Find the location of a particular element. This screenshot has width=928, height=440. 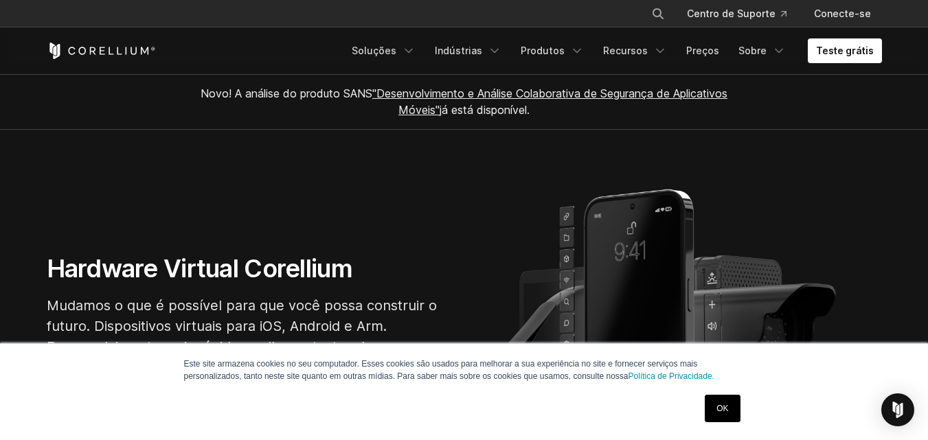

font: Preços is located at coordinates (703, 50).